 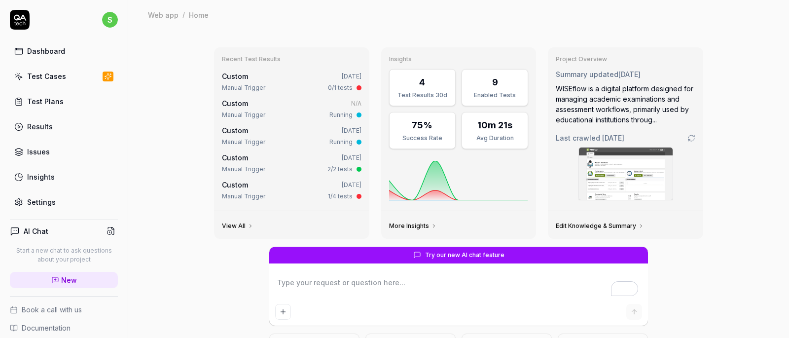 What do you see at coordinates (199, 15) in the screenshot?
I see `div: Home` at bounding box center [199, 15].